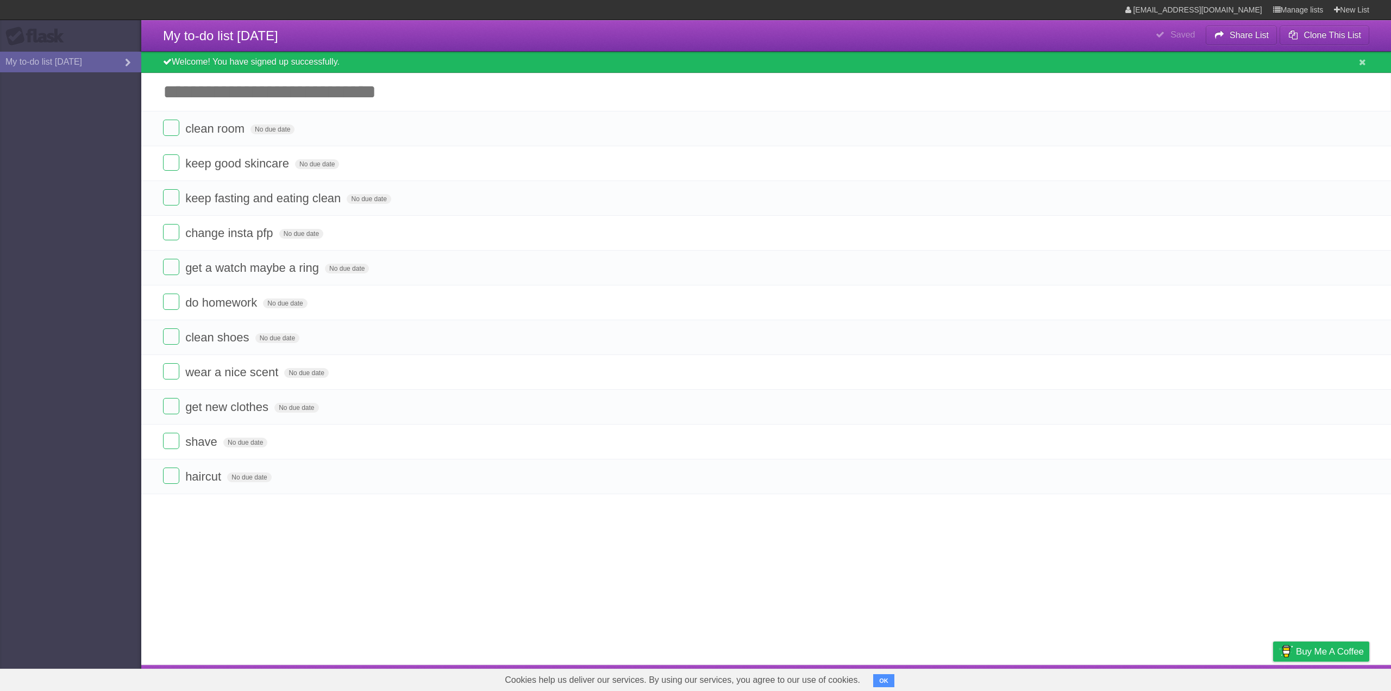 The image size is (1391, 691). What do you see at coordinates (1242, 35) in the screenshot?
I see `button: Share List` at bounding box center [1242, 35].